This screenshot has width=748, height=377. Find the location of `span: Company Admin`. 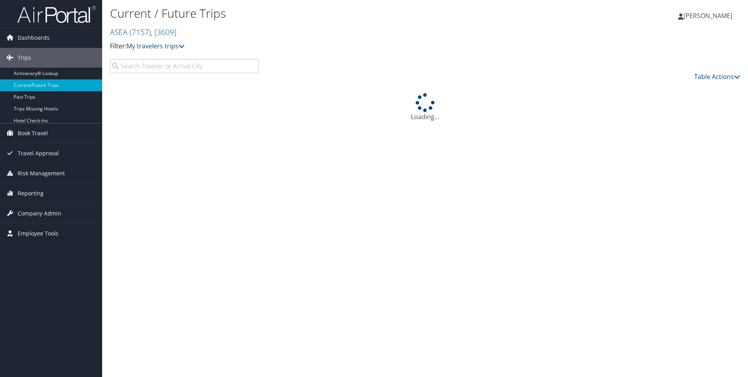

span: Company Admin is located at coordinates (39, 213).